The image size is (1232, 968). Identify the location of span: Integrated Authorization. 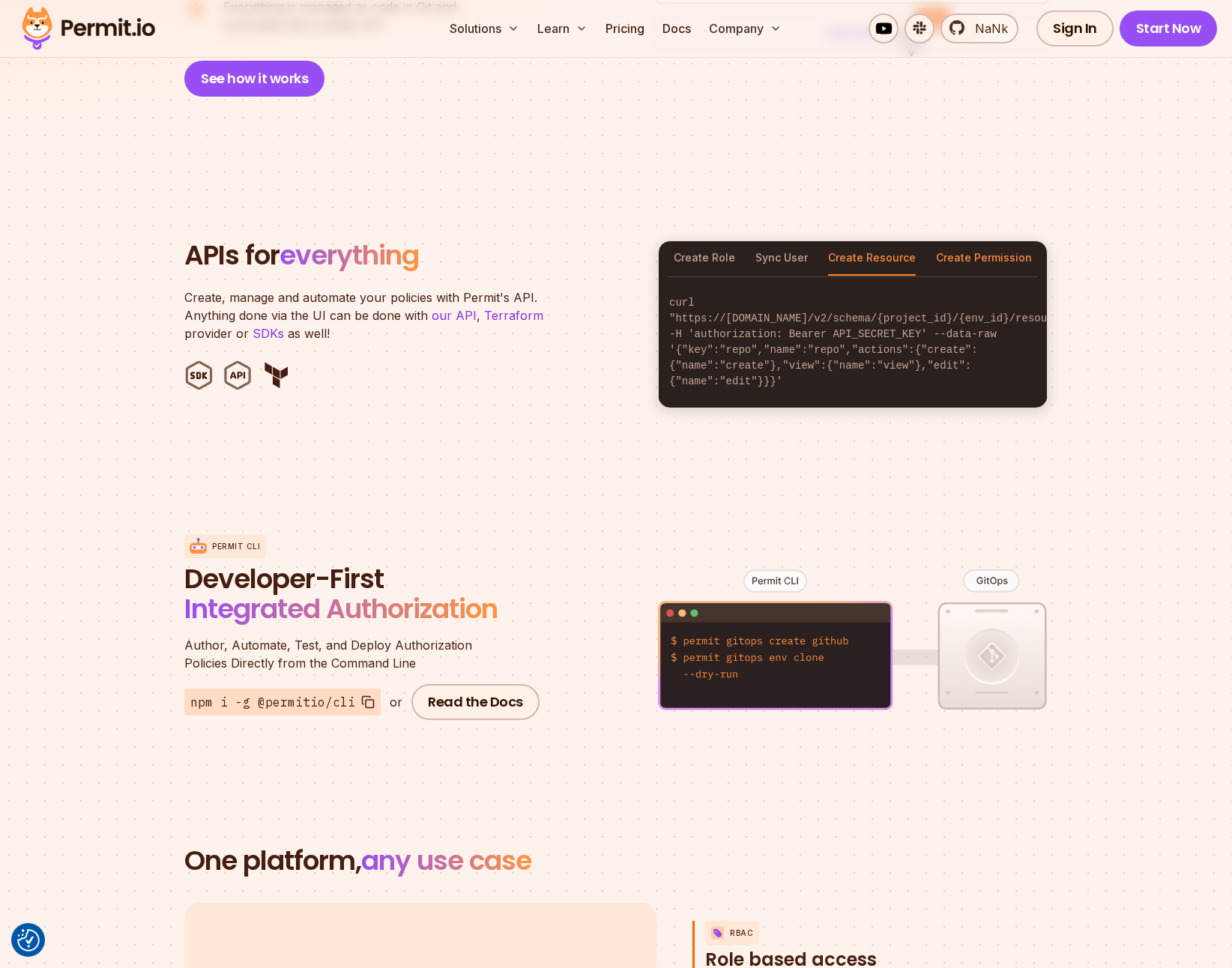
(341, 608).